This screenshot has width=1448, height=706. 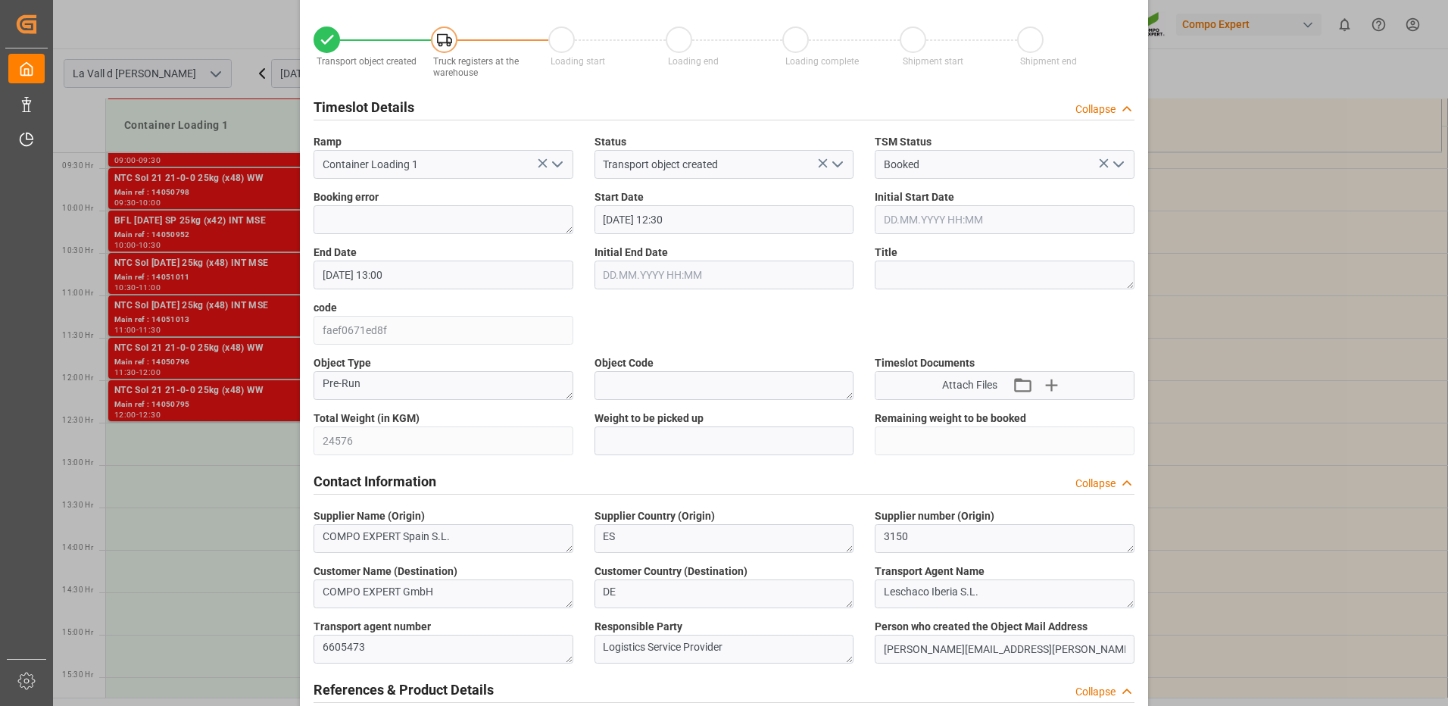 What do you see at coordinates (934, 516) in the screenshot?
I see `span: Supplier number (Origin)` at bounding box center [934, 516].